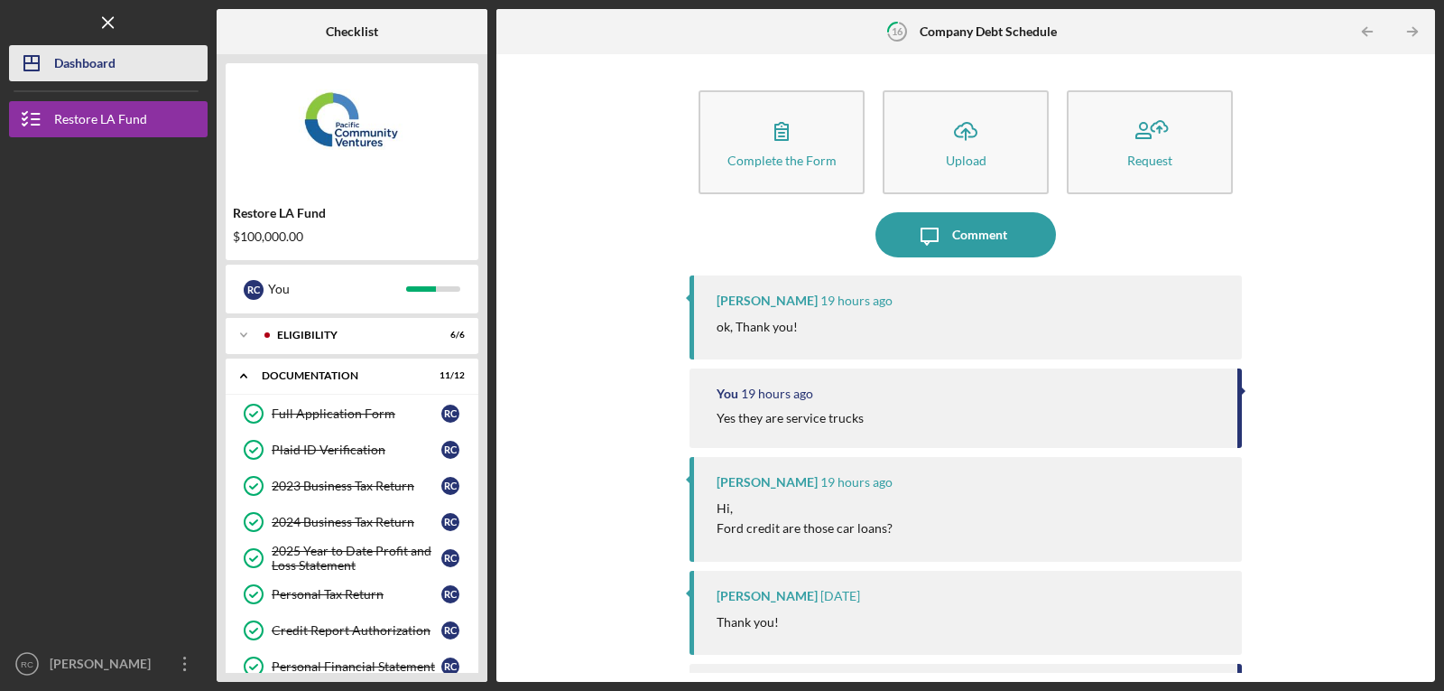  I want to click on p: Ford credit are those car loans?, so click(804, 528).